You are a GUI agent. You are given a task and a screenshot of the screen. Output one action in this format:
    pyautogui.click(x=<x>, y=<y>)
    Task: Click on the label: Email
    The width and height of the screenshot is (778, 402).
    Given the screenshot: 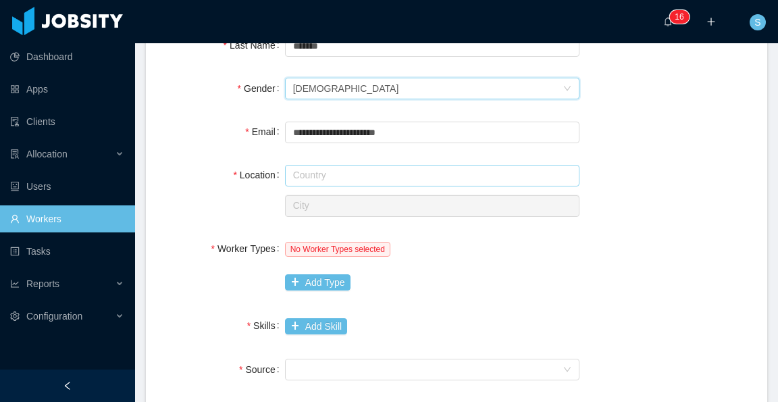 What is the action you would take?
    pyautogui.click(x=265, y=132)
    